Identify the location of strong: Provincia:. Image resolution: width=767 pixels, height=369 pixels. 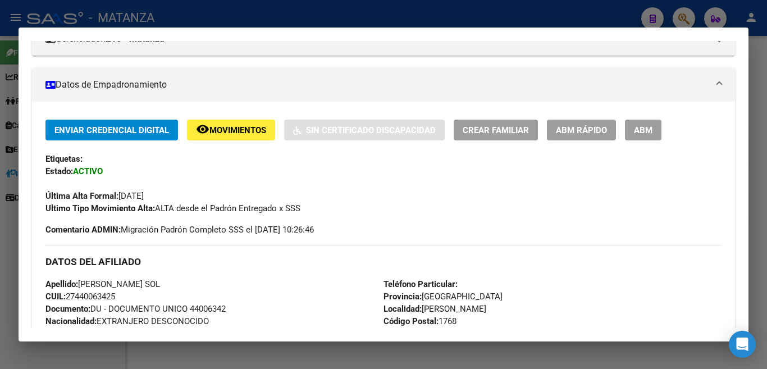
(402, 296).